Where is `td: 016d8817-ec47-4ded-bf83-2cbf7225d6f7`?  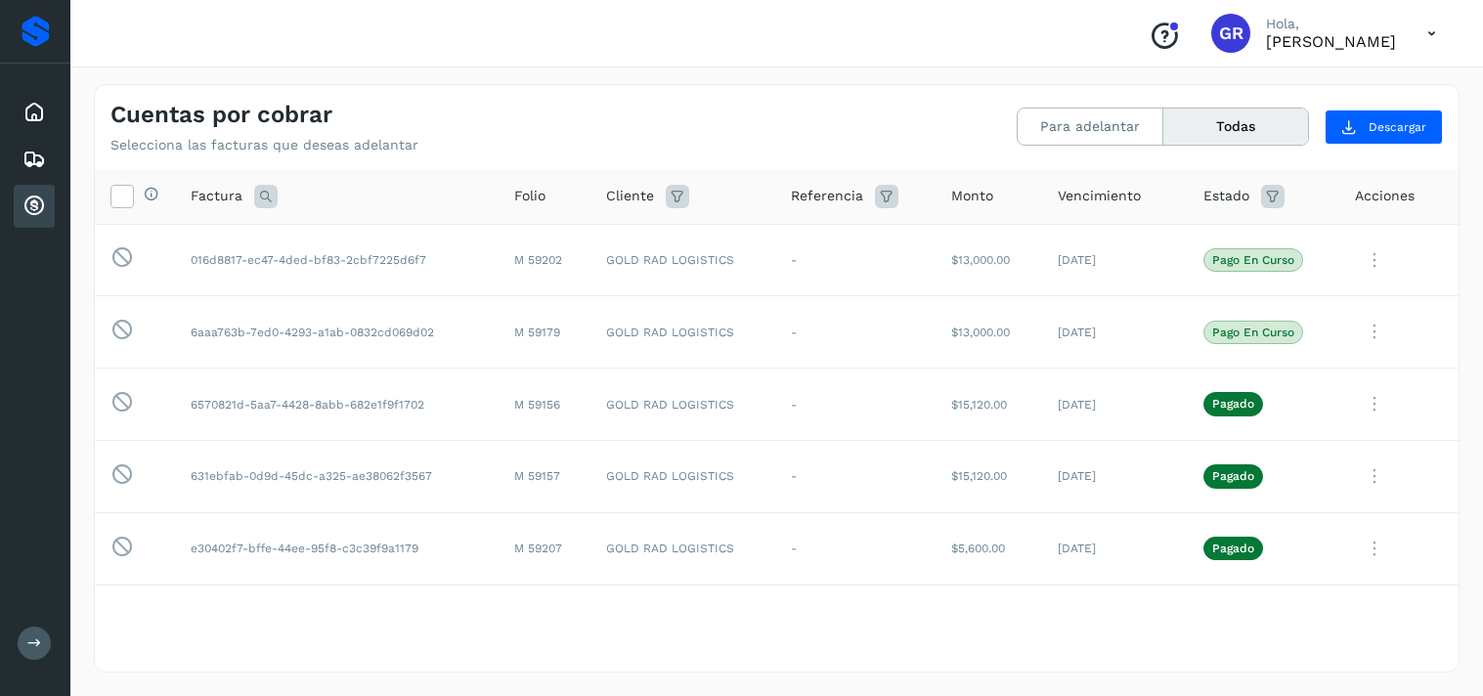 td: 016d8817-ec47-4ded-bf83-2cbf7225d6f7 is located at coordinates (336, 260).